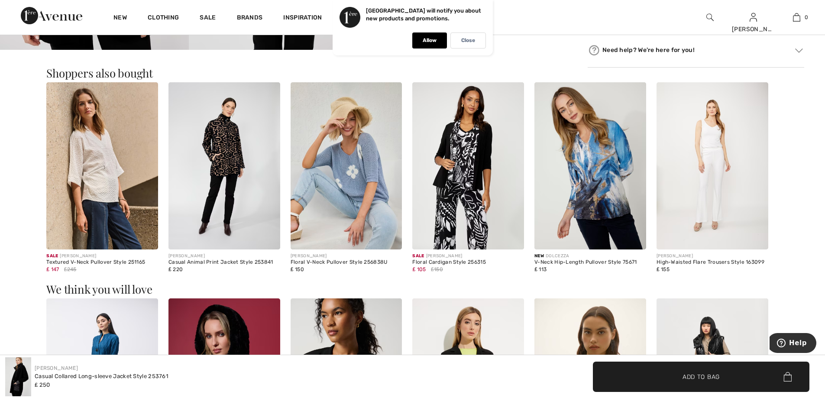 Image resolution: width=825 pixels, height=398 pixels. I want to click on span: 0, so click(806, 17).